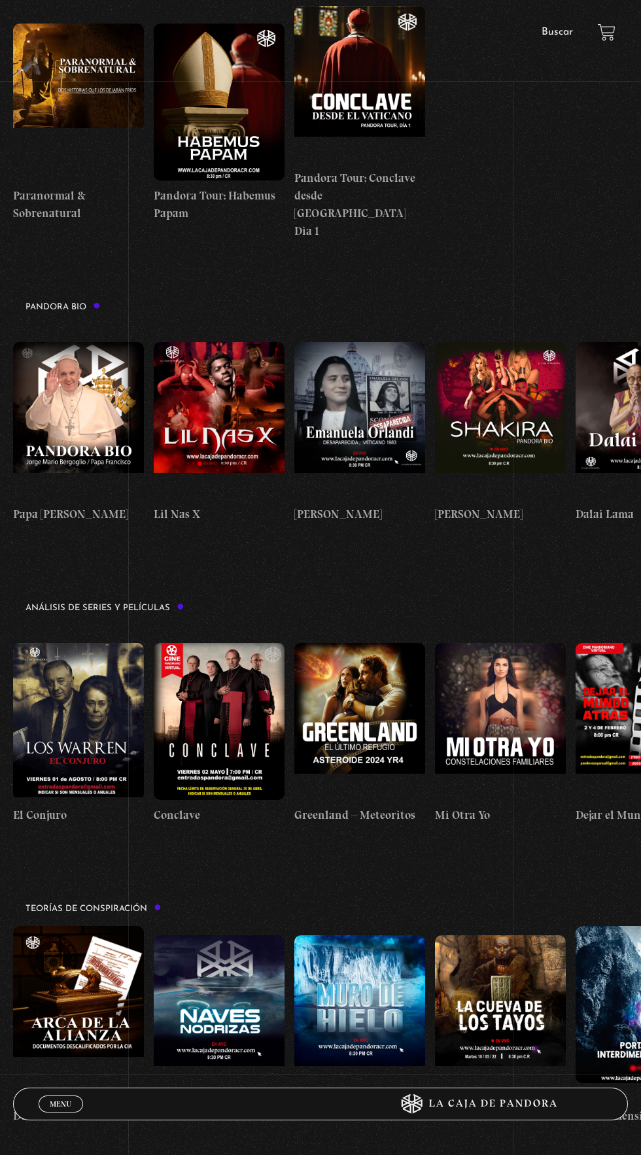 The image size is (641, 1155). Describe the element at coordinates (78, 123) in the screenshot. I see `a: Paranormal & Sobrenatural` at that location.